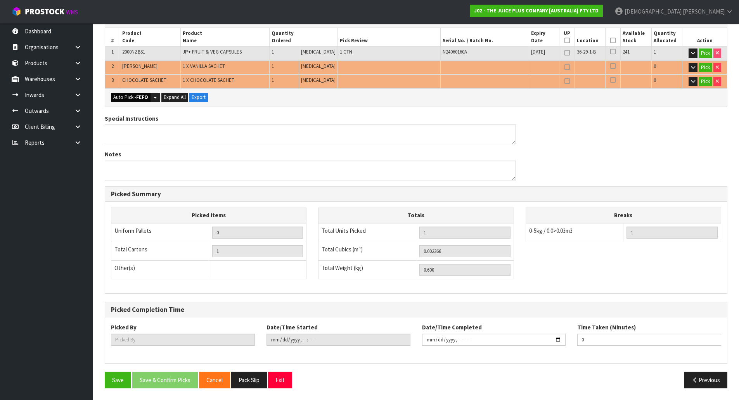  What do you see at coordinates (225, 37) in the screenshot?
I see `th: Product Name` at bounding box center [225, 37].